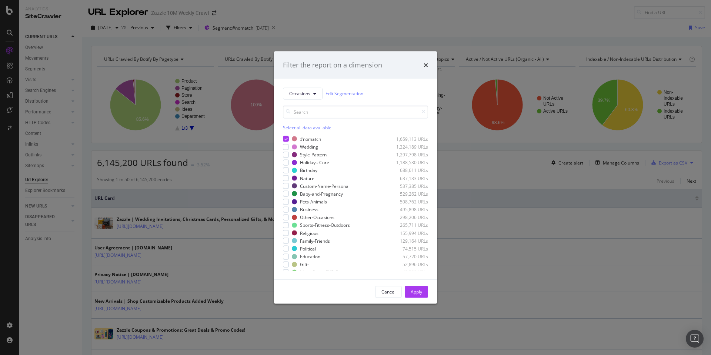 The width and height of the screenshot is (711, 355). I want to click on div: Pets-Animals, so click(313, 202).